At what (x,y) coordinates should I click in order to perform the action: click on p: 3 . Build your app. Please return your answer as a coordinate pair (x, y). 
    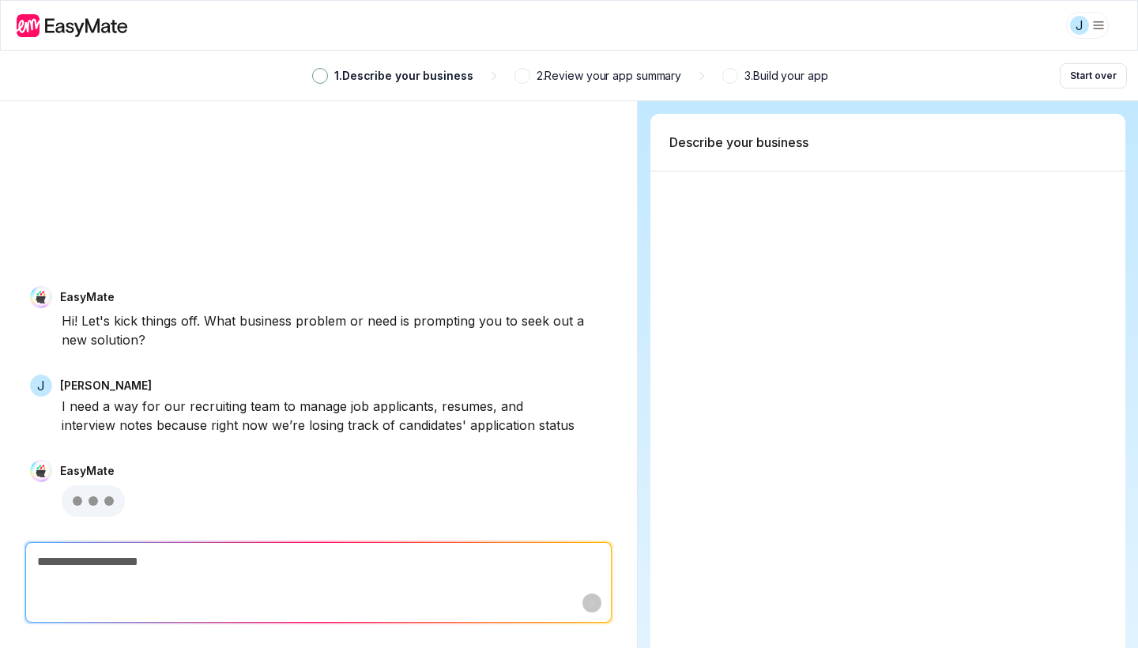
    Looking at the image, I should click on (786, 76).